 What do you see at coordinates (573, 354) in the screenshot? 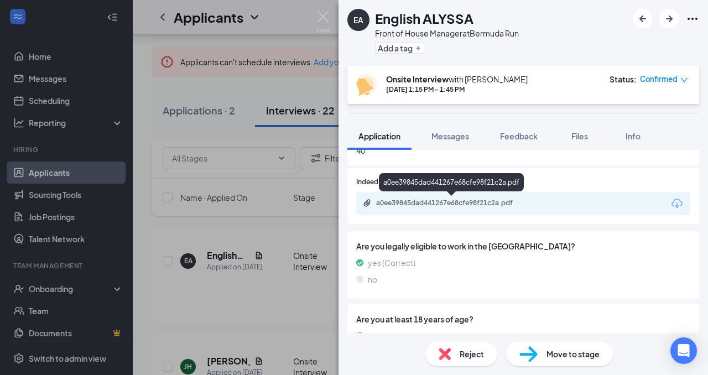
I see `span: Move to stage` at bounding box center [573, 354].